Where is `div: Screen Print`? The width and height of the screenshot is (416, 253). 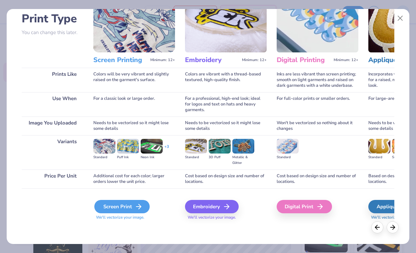
div: Screen Print is located at coordinates (122, 207).